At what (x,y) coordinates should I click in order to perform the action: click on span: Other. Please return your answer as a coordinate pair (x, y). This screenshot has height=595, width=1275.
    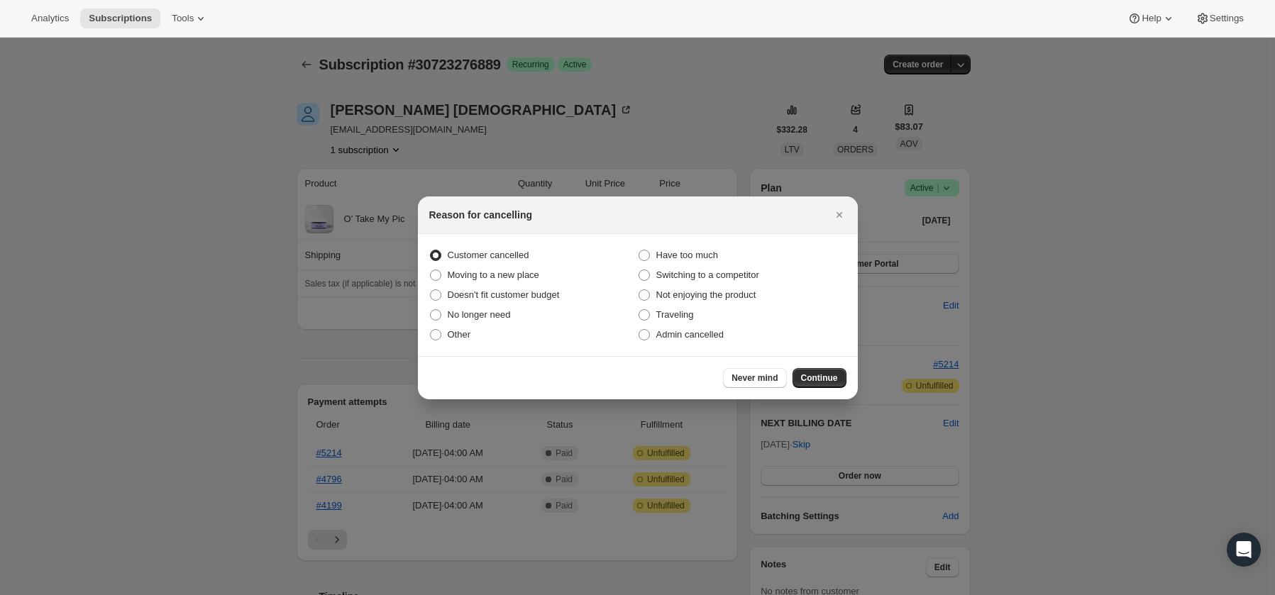
    Looking at the image, I should click on (459, 334).